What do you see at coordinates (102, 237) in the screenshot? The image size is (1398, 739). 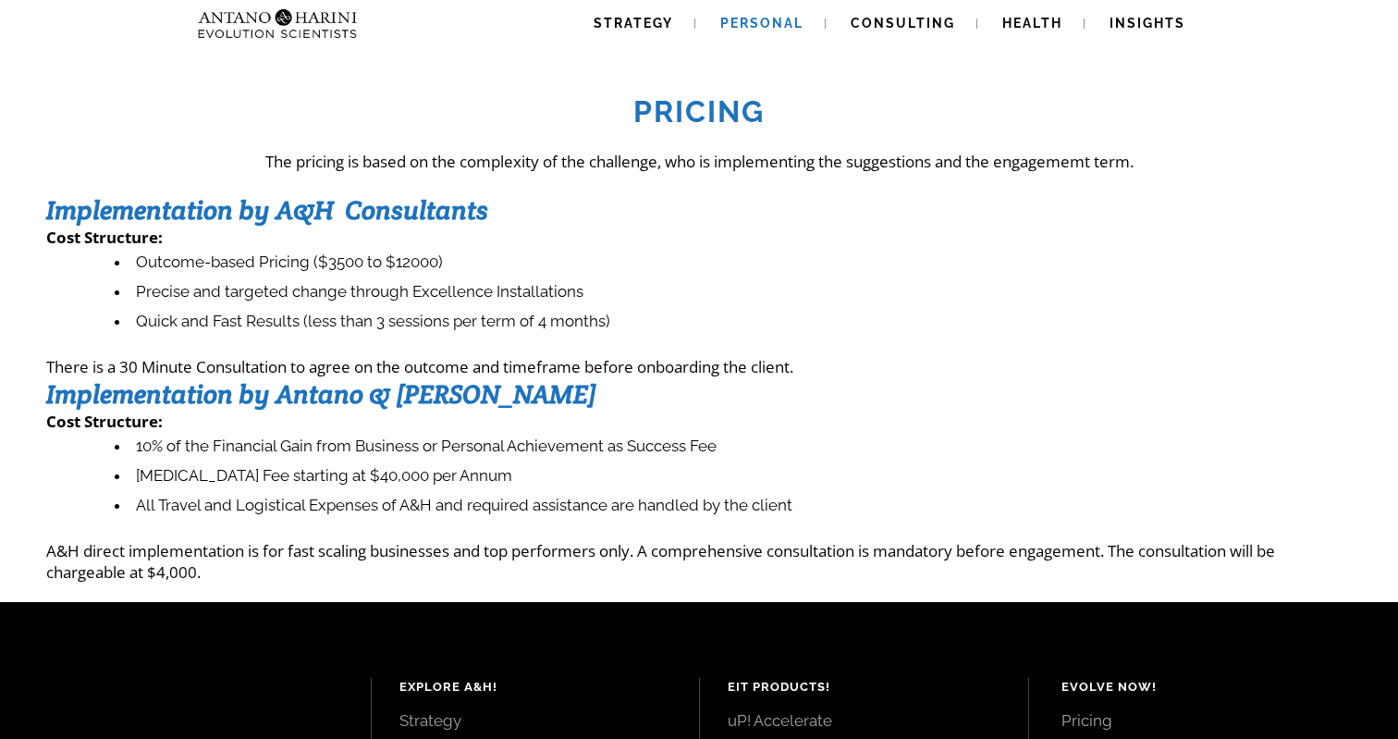 I see `strong: Cost Structure` at bounding box center [102, 237].